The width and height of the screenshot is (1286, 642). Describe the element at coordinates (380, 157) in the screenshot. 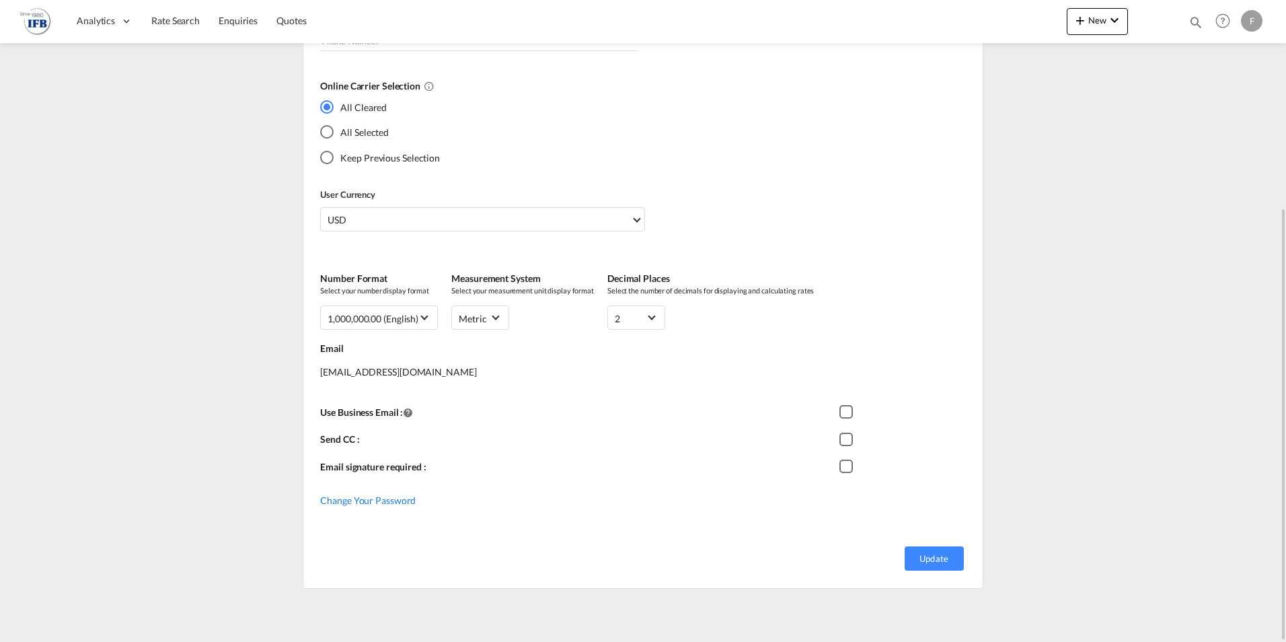

I see `md-radio-button: Keep Previous Selection` at that location.